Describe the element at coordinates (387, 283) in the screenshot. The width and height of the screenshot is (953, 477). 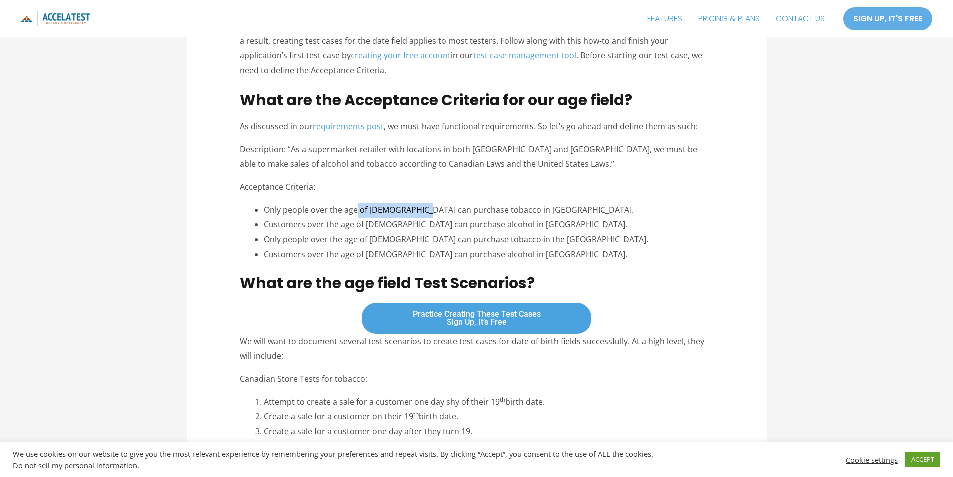
I see `strong: What are the age field Test Scenarios?` at that location.